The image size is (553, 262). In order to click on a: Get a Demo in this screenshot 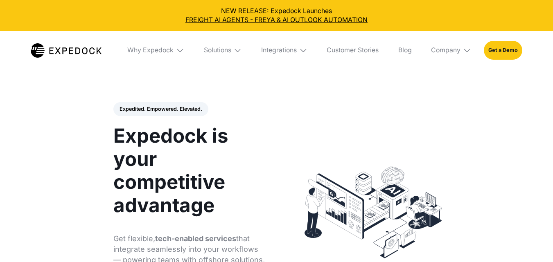, I will do `click(503, 50)`.